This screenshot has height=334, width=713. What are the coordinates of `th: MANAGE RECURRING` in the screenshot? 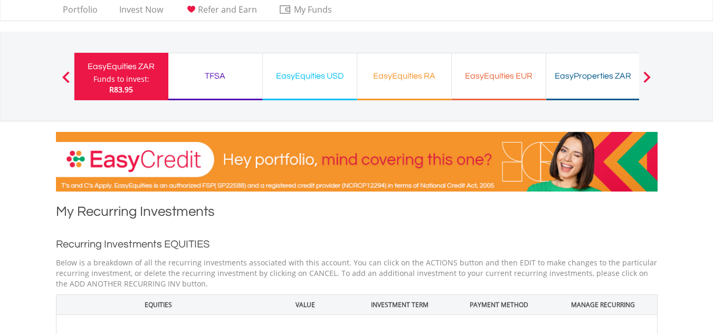 It's located at (603, 305).